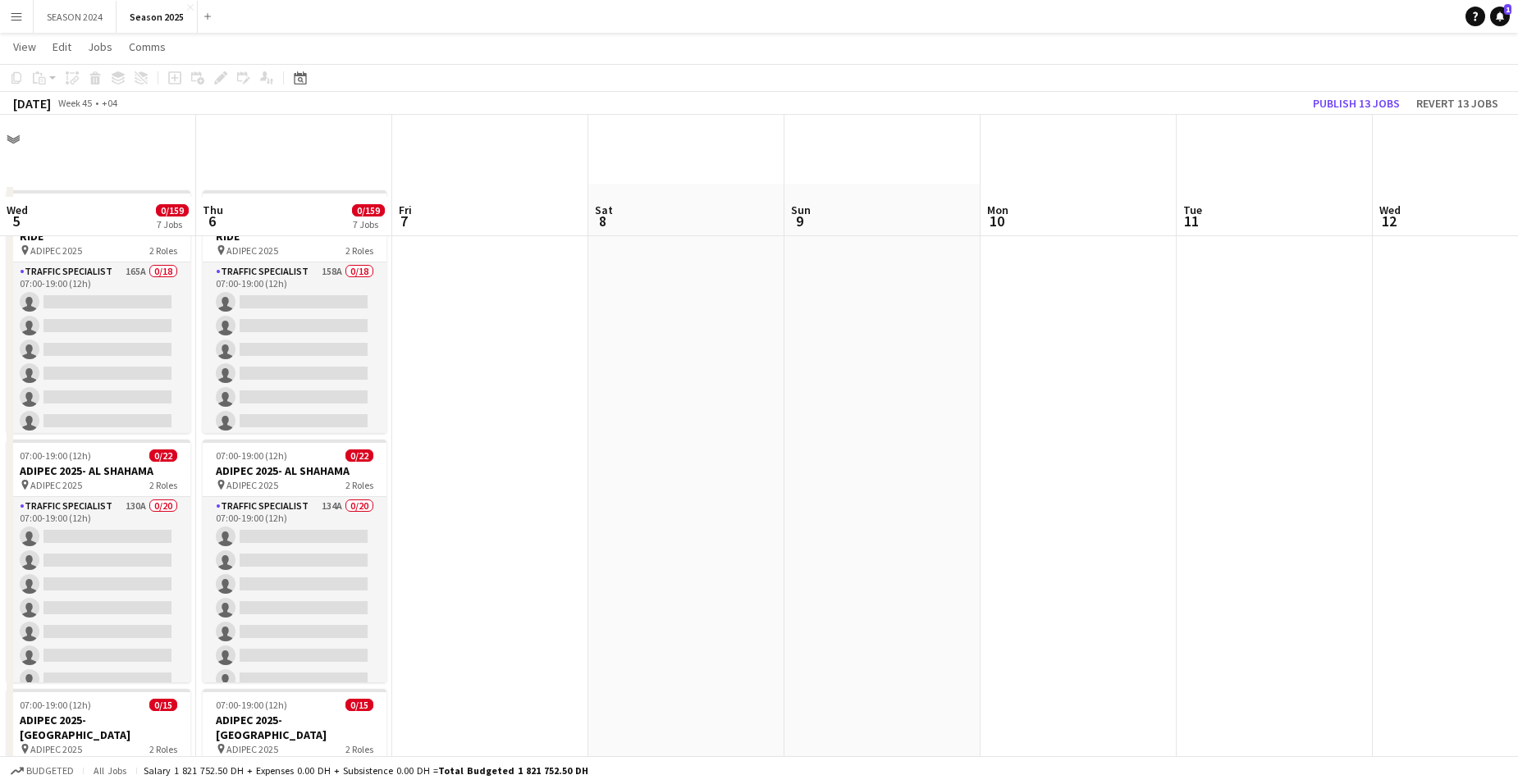 The height and width of the screenshot is (784, 1518). What do you see at coordinates (295, 561) in the screenshot?
I see `app-job-card: 07:00-19:00 (12h)0/22ADIPEC 2025- AL SHAHAMA ADIPEC 20252 RolesTraffic Specialist134A0/2007:00-19...` at bounding box center [295, 561].